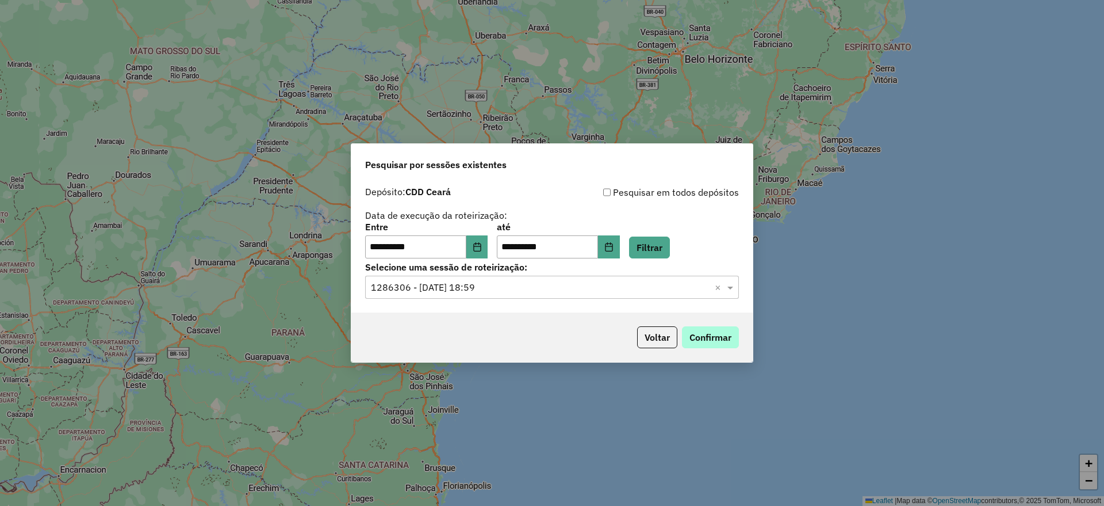 The width and height of the screenshot is (1104, 506). What do you see at coordinates (710, 337) in the screenshot?
I see `button: Confirmar` at bounding box center [710, 337].